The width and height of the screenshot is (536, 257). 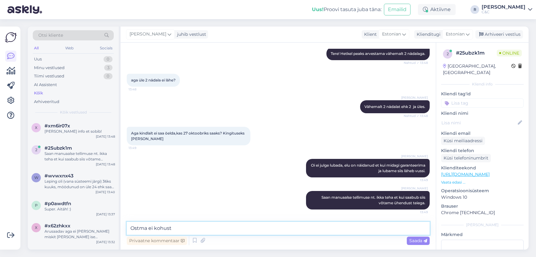 I want to click on div: Klienditugi, so click(x=427, y=34).